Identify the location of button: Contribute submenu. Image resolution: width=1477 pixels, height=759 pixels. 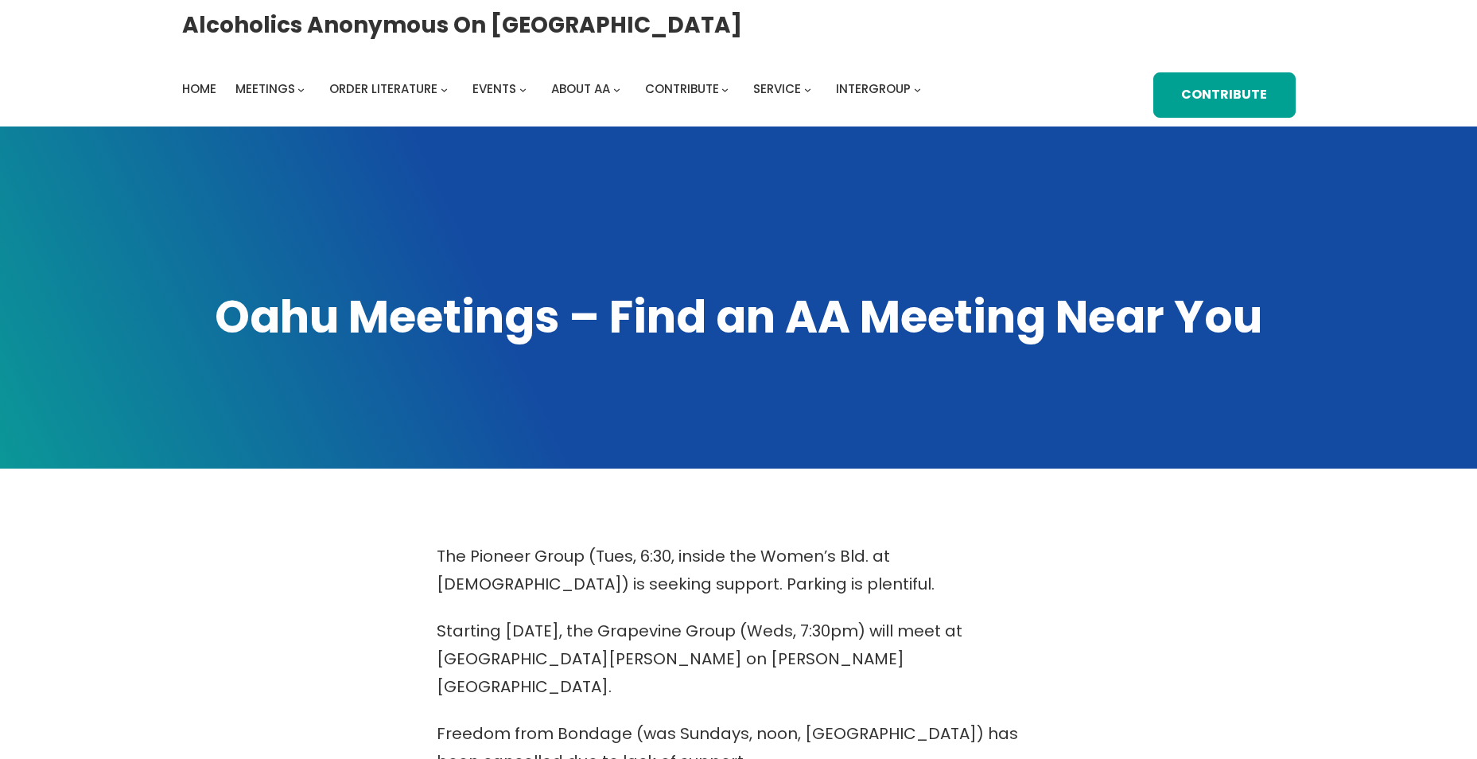
(725, 89).